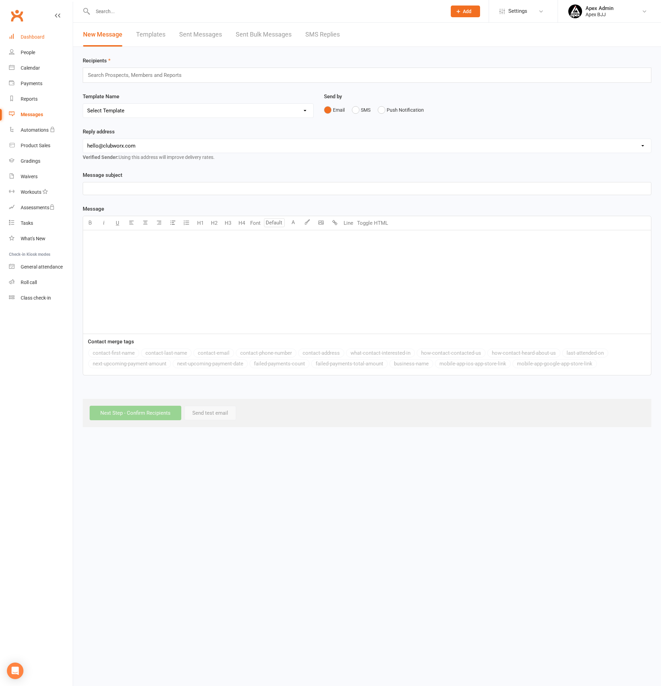  What do you see at coordinates (111, 342) in the screenshot?
I see `label: Contact merge tags` at bounding box center [111, 342].